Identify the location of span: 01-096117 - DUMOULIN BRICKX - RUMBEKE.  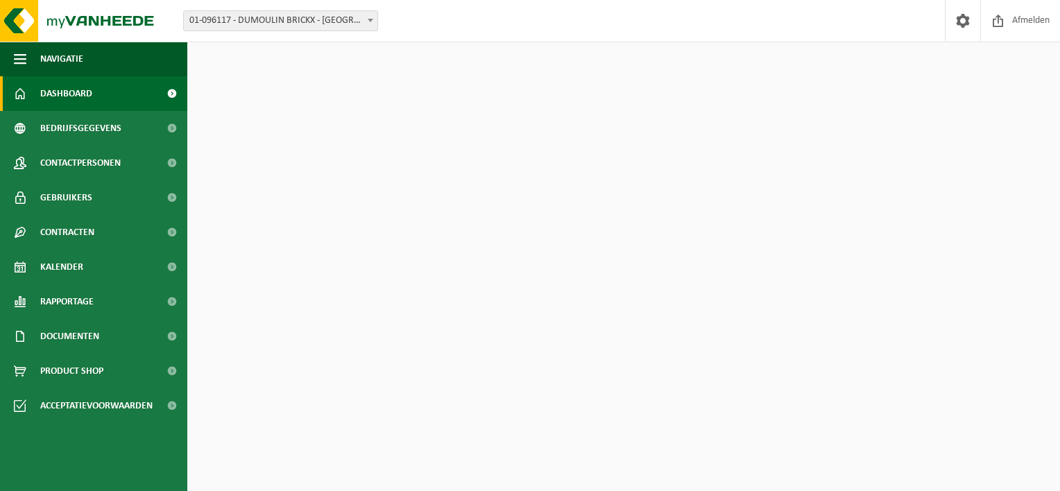
(280, 21).